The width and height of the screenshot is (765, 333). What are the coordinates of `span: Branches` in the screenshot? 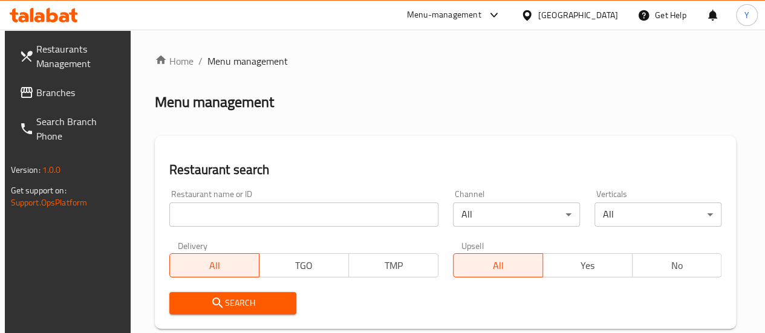 It's located at (79, 93).